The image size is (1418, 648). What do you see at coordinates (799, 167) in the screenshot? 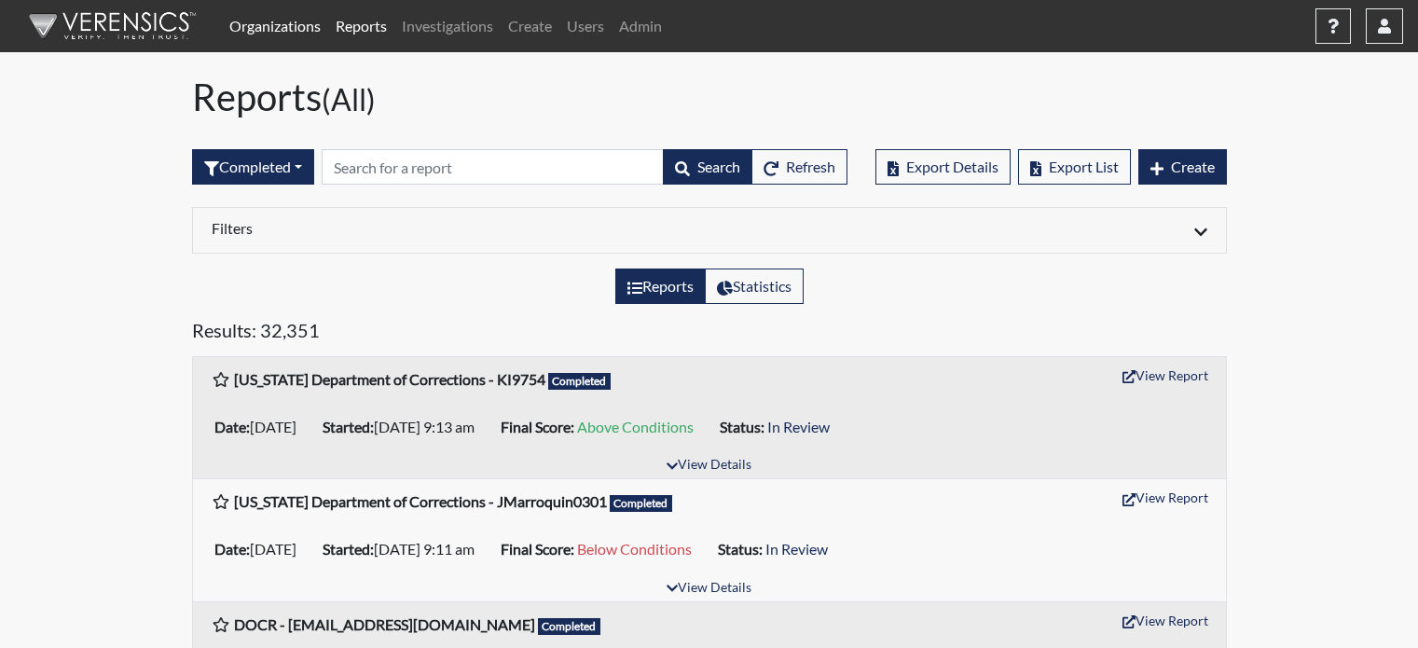
I see `button: Refresh` at bounding box center [799, 167].